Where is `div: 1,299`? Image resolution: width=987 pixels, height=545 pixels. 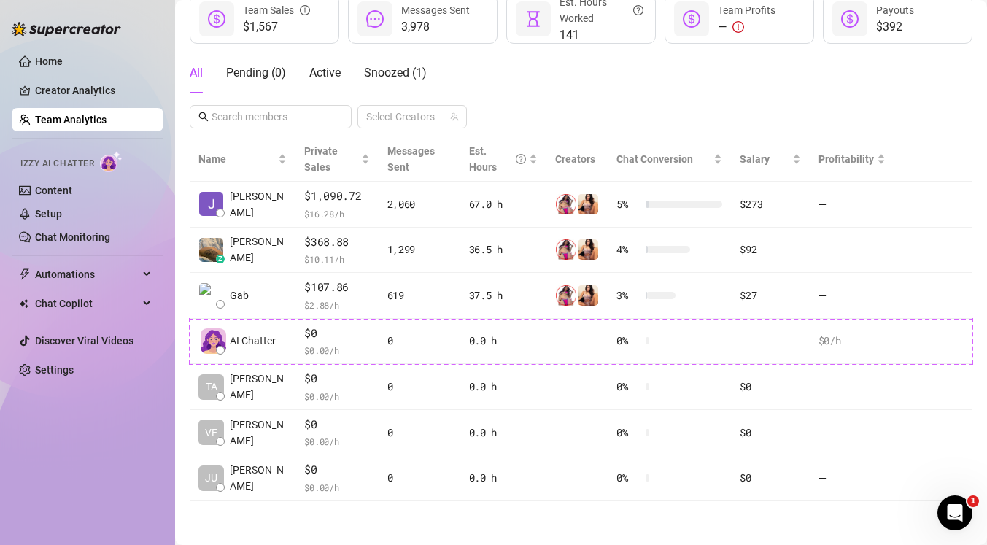
div: 1,299 is located at coordinates (419, 249).